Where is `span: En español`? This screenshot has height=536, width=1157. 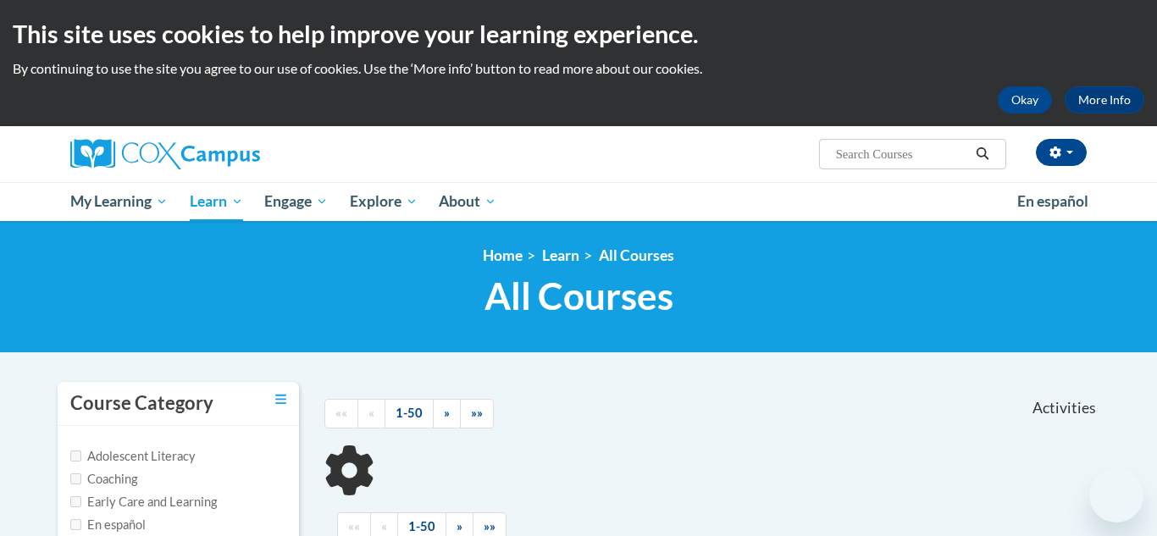 span: En español is located at coordinates (1053, 201).